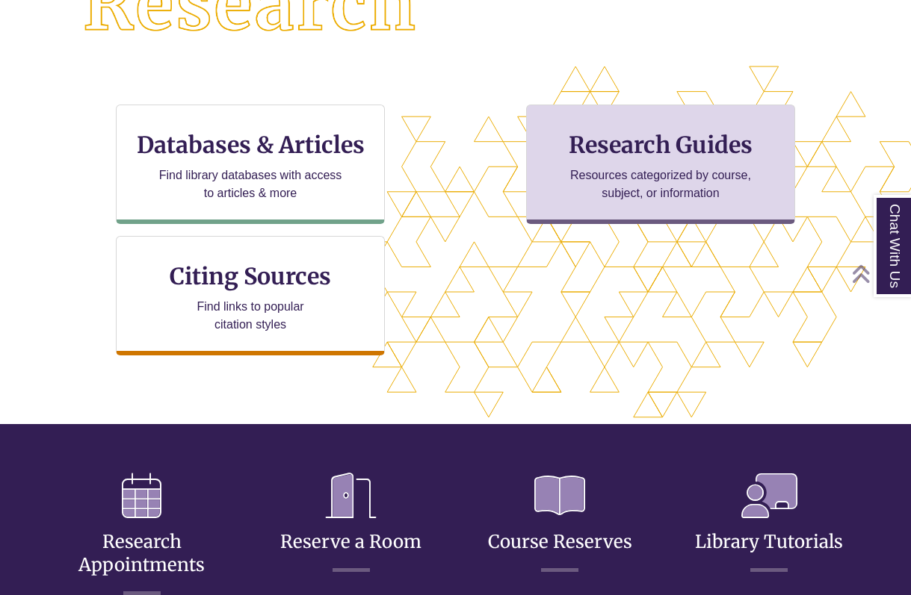 This screenshot has height=595, width=911. What do you see at coordinates (250, 296) in the screenshot?
I see `a: Citing Sources Find links to popular citation styles` at bounding box center [250, 296].